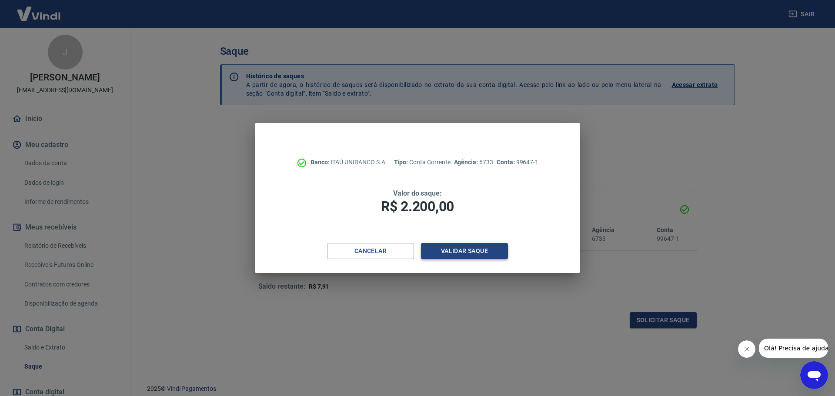 The width and height of the screenshot is (835, 396). I want to click on button: Cancelar, so click(370, 251).